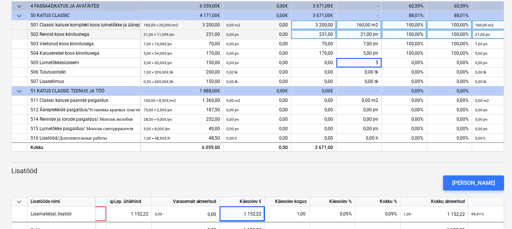  I want to click on div: 4 171,00€, so click(182, 15).